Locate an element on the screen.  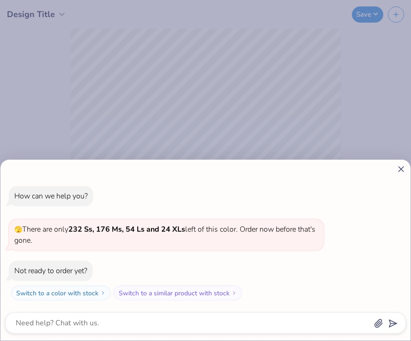
img: Switch to a color with stock is located at coordinates (103, 293).